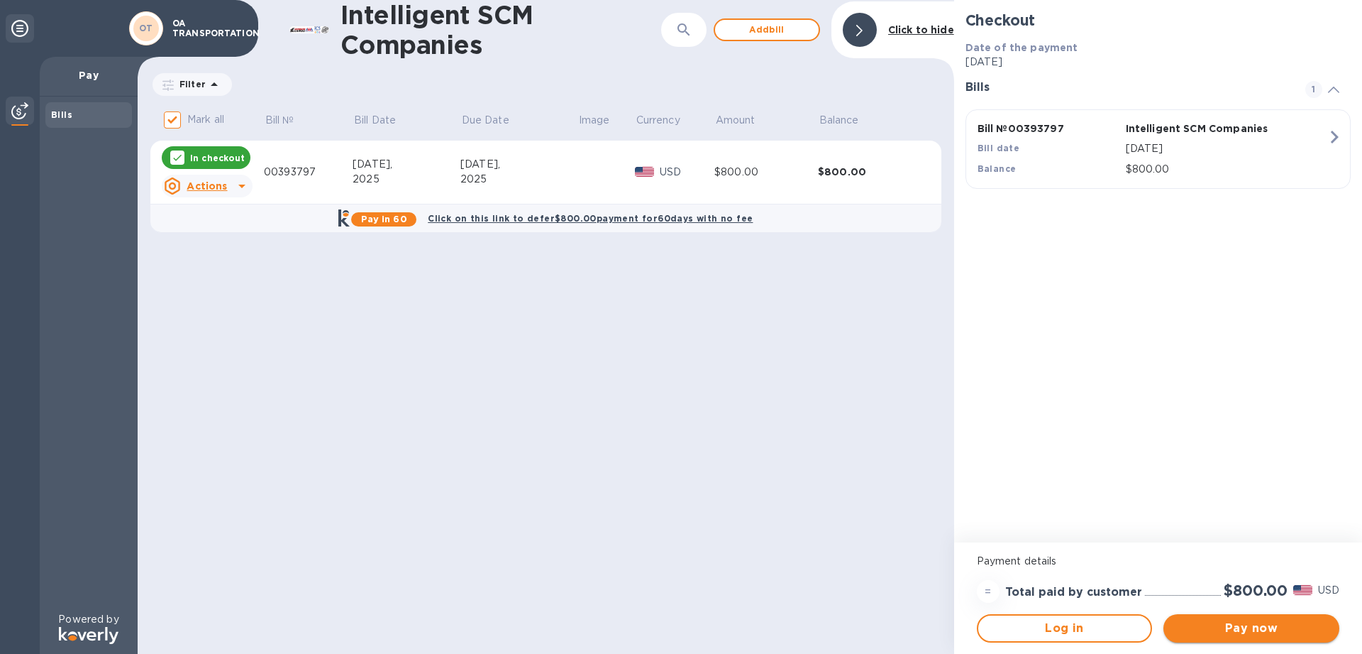 Image resolution: width=1362 pixels, height=654 pixels. Describe the element at coordinates (1252, 628) in the screenshot. I see `button: Pay now` at that location.